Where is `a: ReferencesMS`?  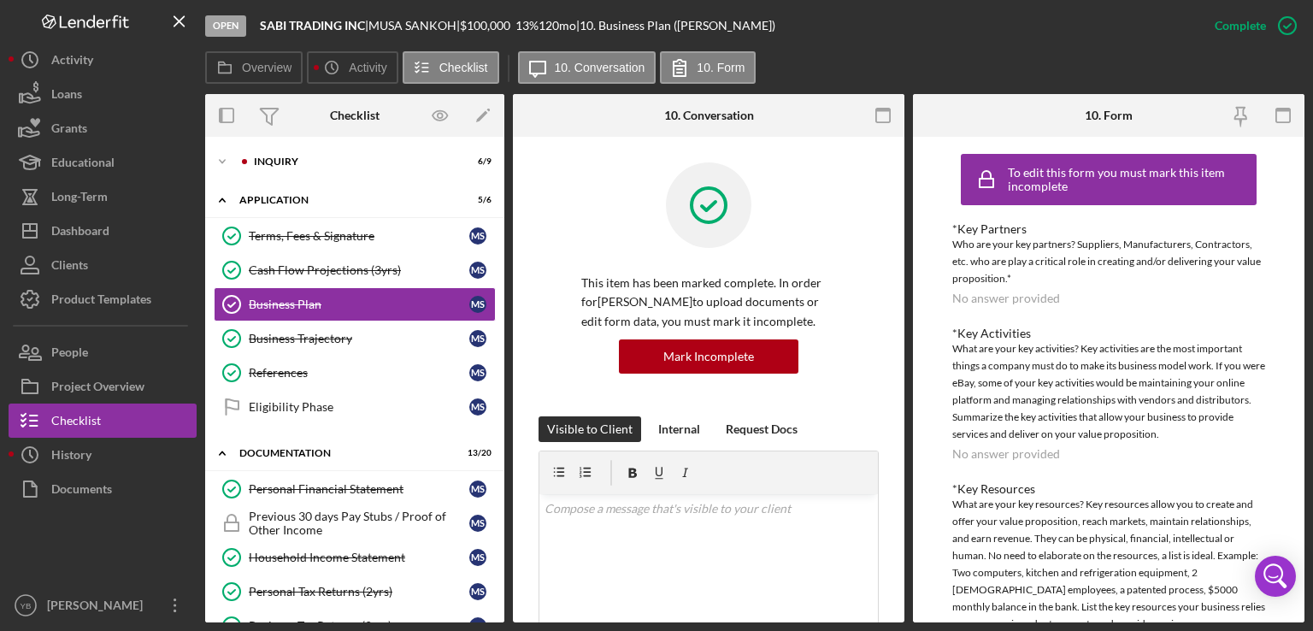
a: ReferencesMS is located at coordinates (355, 373).